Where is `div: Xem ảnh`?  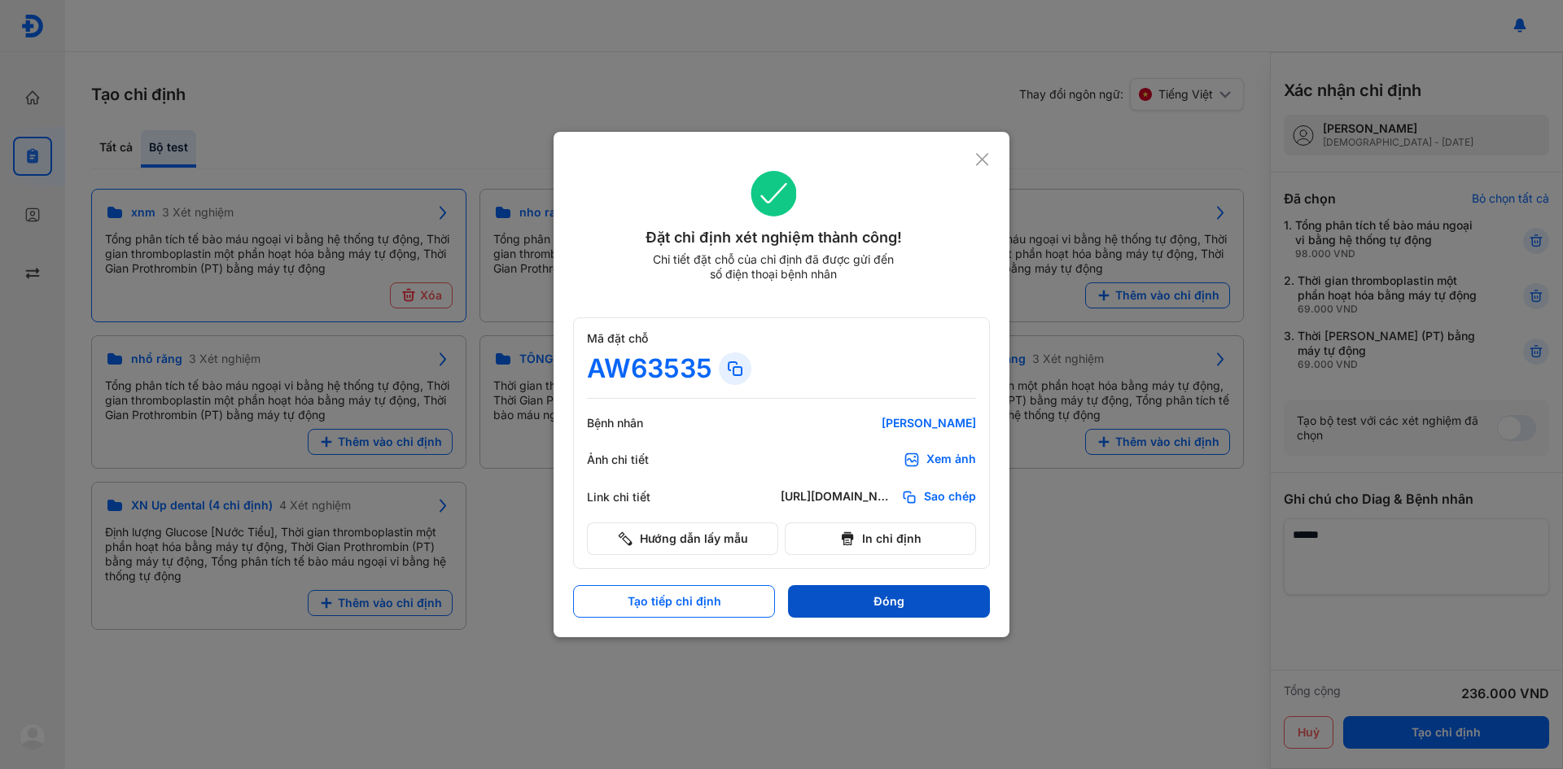
div: Xem ảnh is located at coordinates (951, 460).